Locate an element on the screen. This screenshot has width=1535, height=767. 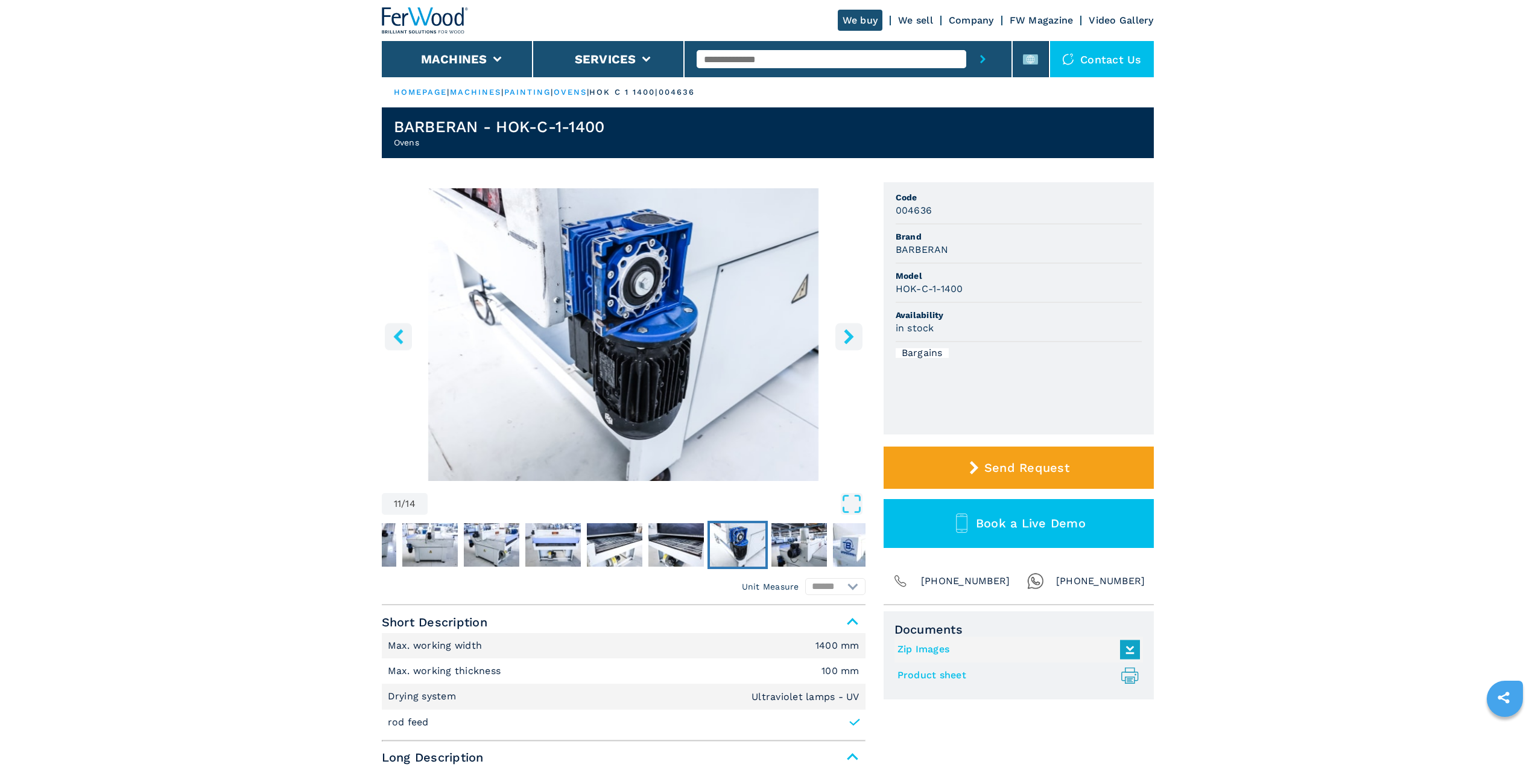
img: 7478c8c7ef6f66433f1df232806a2b3a is located at coordinates (676, 545).